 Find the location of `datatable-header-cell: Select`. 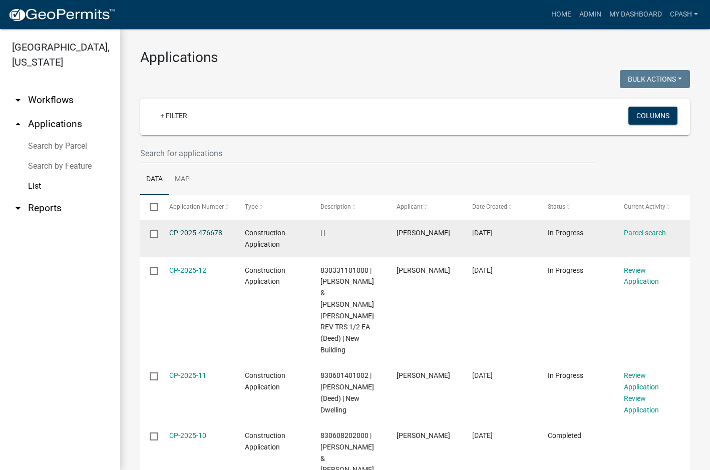

datatable-header-cell: Select is located at coordinates (150, 207).